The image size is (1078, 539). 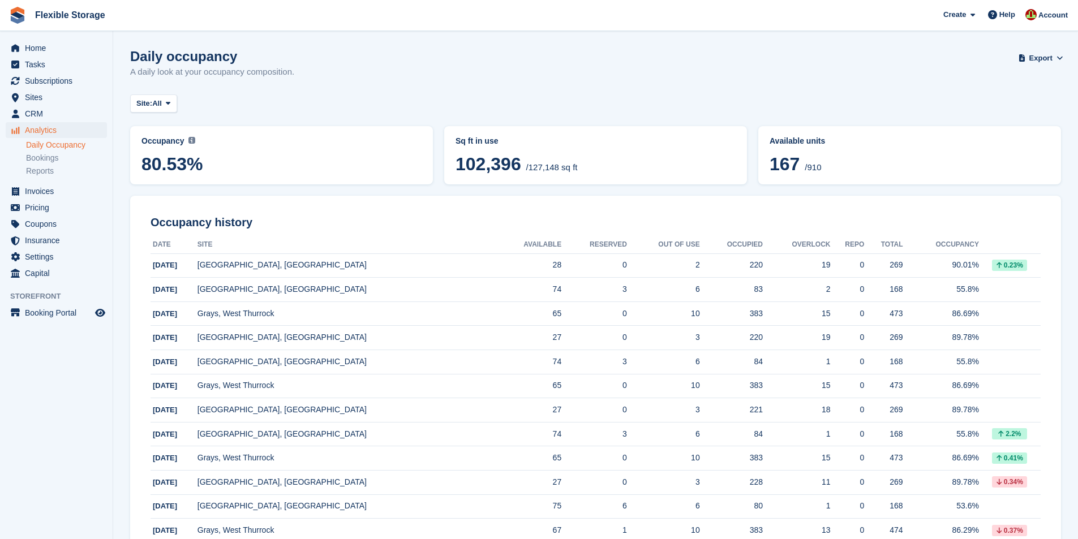 I want to click on span: CRM, so click(x=59, y=114).